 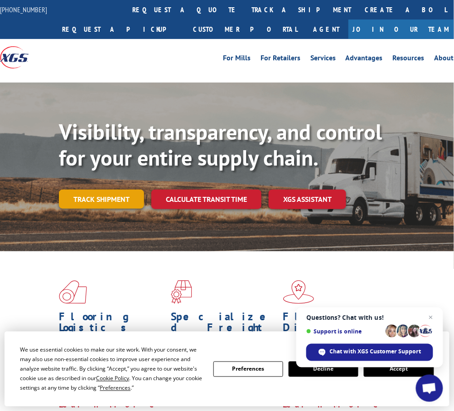 What do you see at coordinates (299, 292) in the screenshot?
I see `img: xgs-icon-flagship-distribution-model-red` at bounding box center [299, 292].